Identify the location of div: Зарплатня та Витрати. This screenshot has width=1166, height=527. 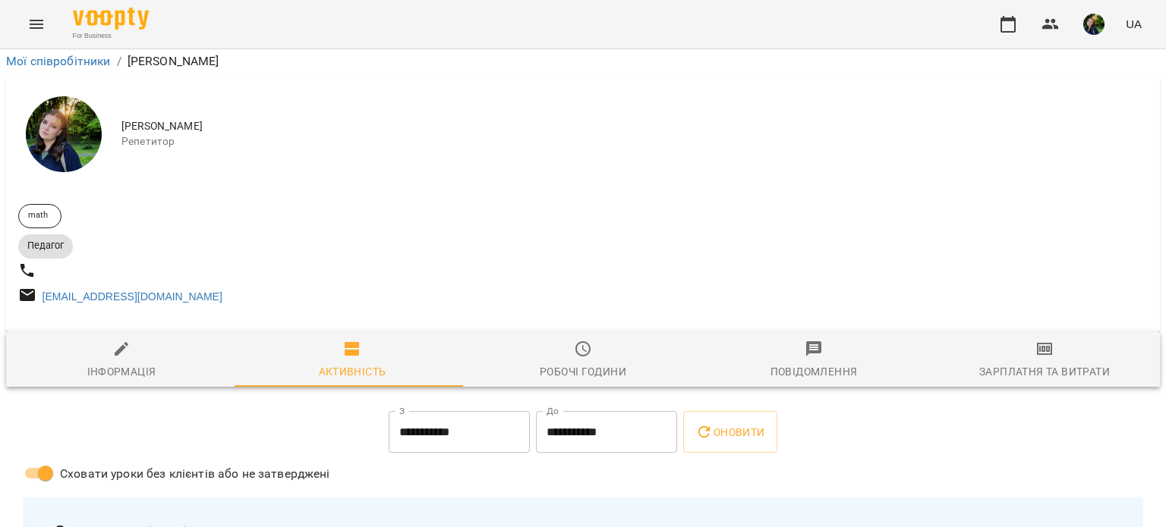
(1044, 372).